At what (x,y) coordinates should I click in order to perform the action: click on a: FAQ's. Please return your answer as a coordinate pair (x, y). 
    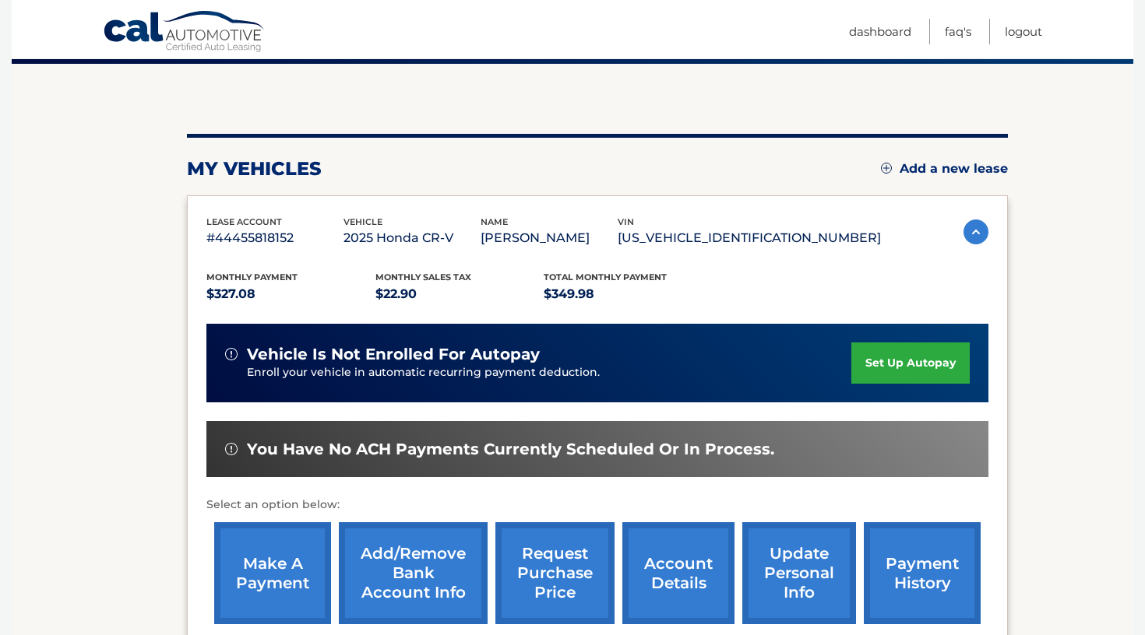
    Looking at the image, I should click on (958, 31).